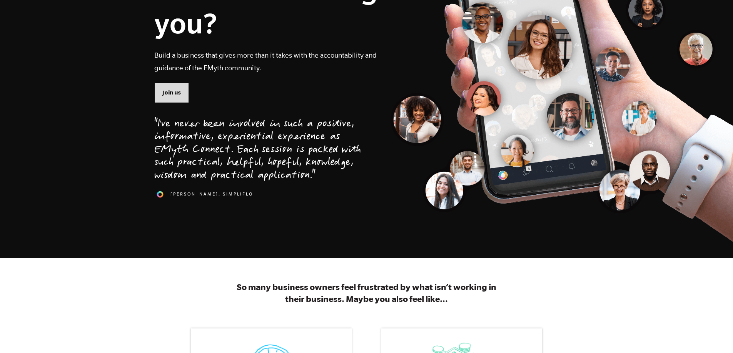 The height and width of the screenshot is (353, 733). Describe the element at coordinates (647, 326) in the screenshot. I see `div: Chat Widget` at that location.